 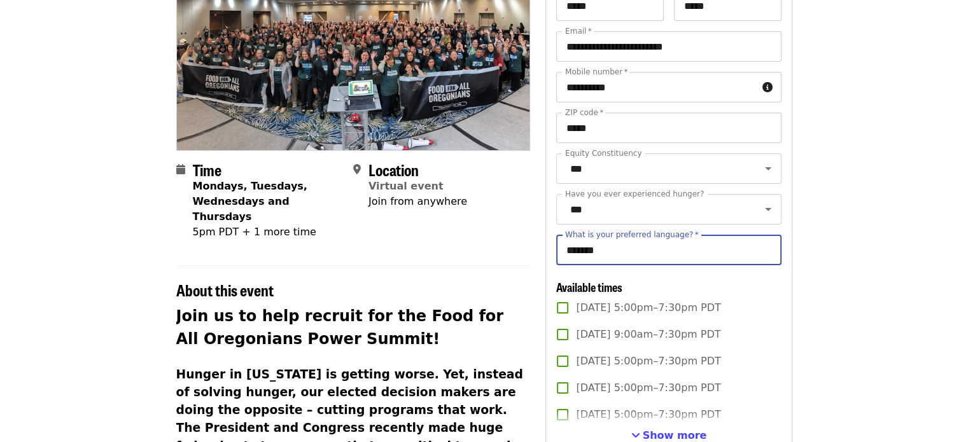 I want to click on label: Email, so click(x=578, y=31).